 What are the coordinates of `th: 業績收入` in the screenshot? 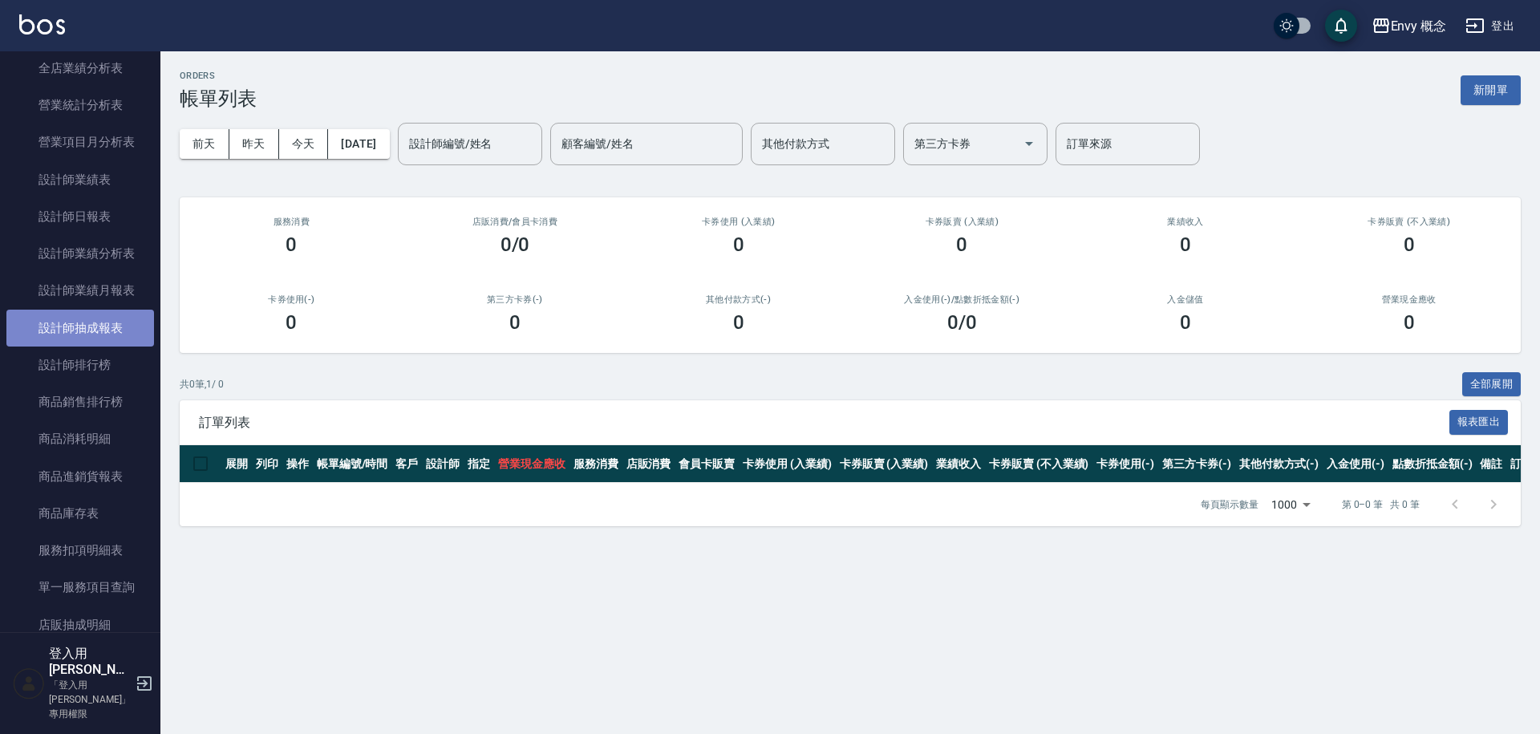 It's located at (959, 464).